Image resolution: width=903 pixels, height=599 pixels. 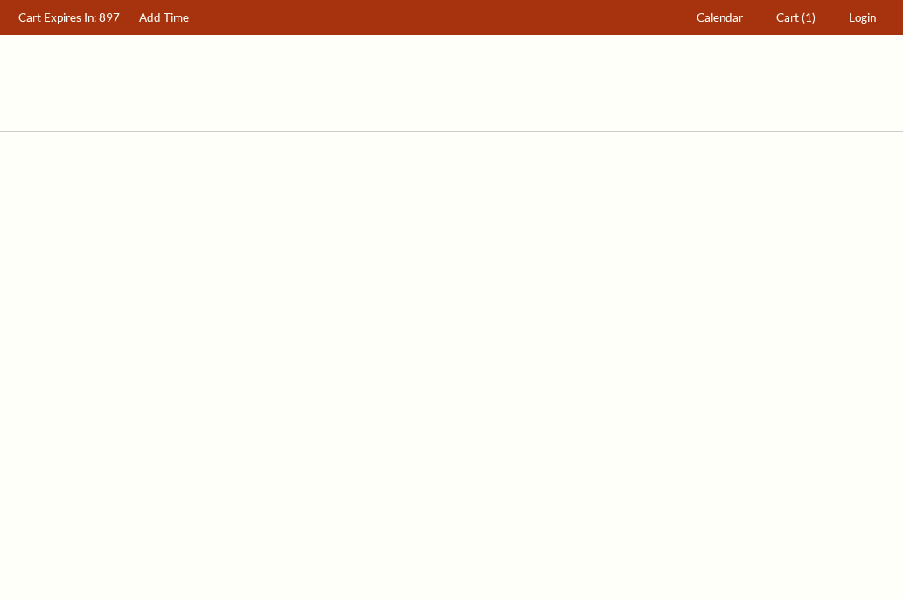 What do you see at coordinates (796, 18) in the screenshot?
I see `a: Cart (1)` at bounding box center [796, 18].